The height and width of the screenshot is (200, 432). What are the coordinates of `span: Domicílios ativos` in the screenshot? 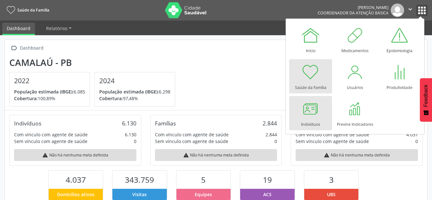 It's located at (76, 195).